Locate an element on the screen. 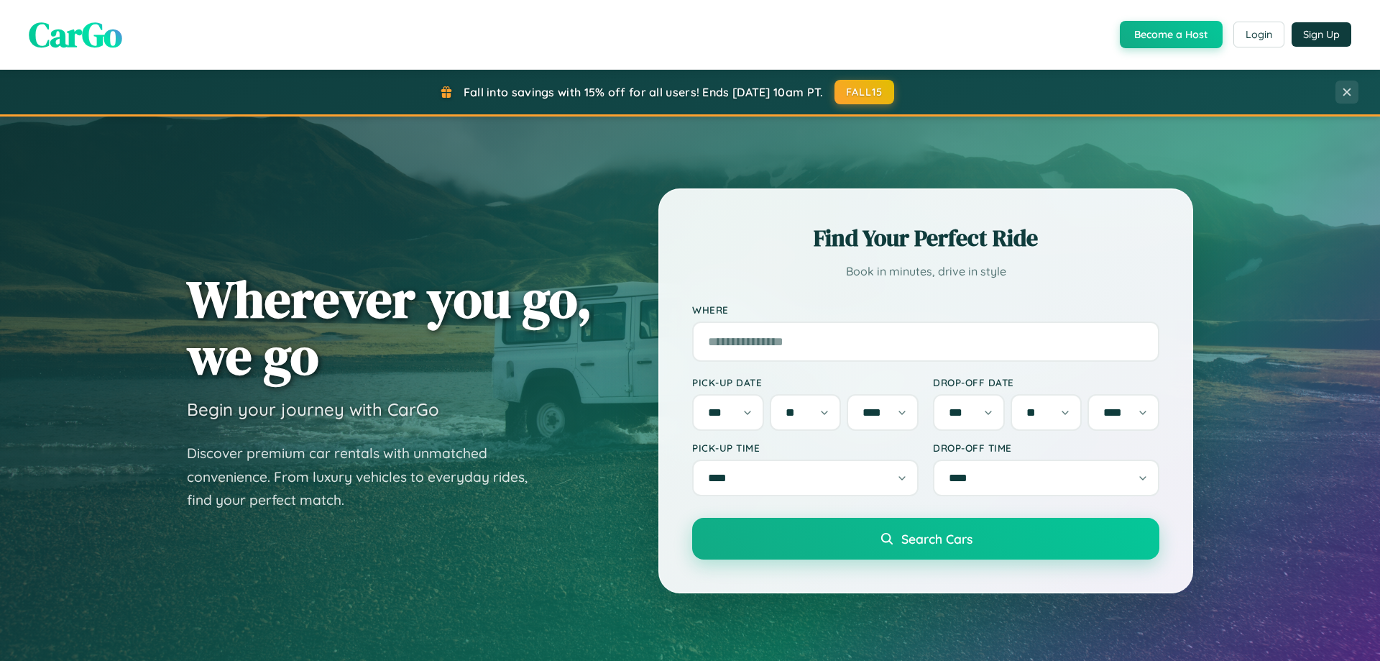 Image resolution: width=1380 pixels, height=661 pixels. p: Discover premium car rentals with unmatched convenience. From luxury vehicles to everyday rides, ... is located at coordinates (367, 477).